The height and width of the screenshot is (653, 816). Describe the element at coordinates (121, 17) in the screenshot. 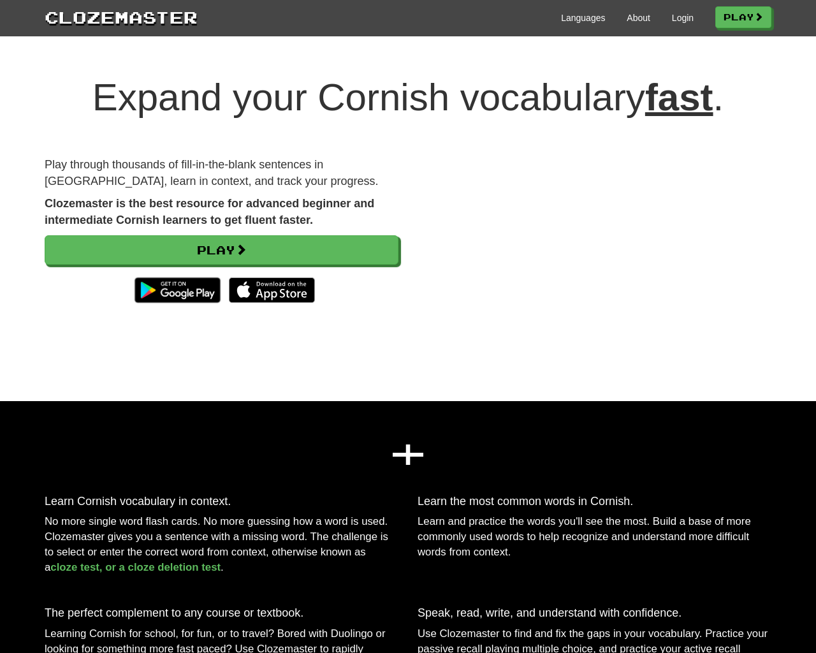

I see `a: Clozemaster` at that location.